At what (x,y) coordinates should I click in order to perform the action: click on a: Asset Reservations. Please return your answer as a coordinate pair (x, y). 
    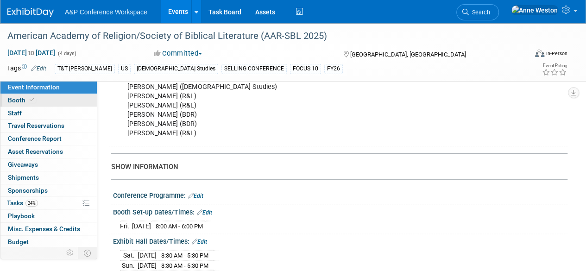
    Looking at the image, I should click on (49, 152).